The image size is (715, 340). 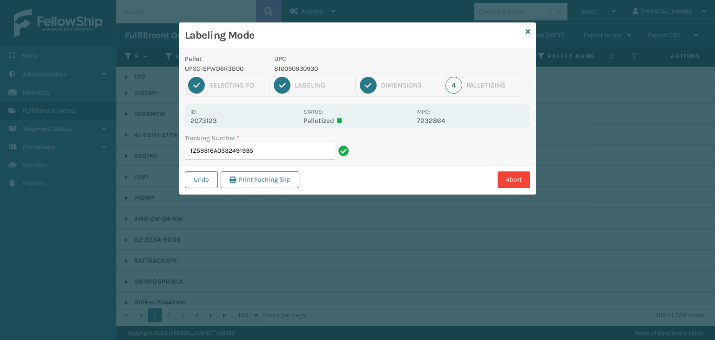 I want to click on button: Undo, so click(x=201, y=180).